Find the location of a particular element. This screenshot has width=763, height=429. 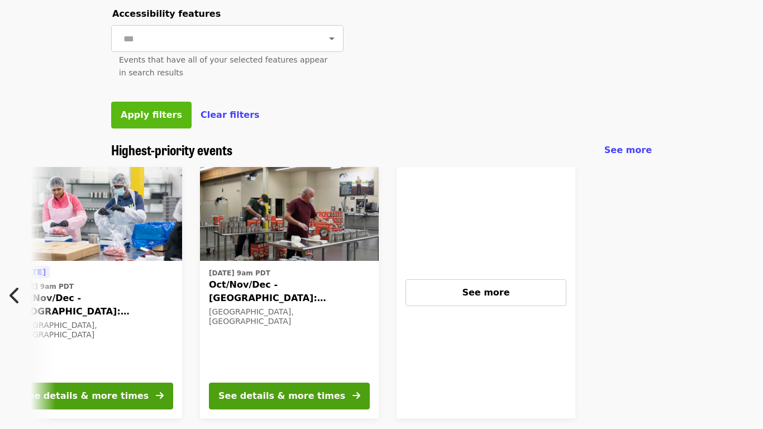

img: Oct/Nov/Dec - Beaverton: Repack/Sort (age 10+) organized by Oregon Food Bank is located at coordinates (93, 214).